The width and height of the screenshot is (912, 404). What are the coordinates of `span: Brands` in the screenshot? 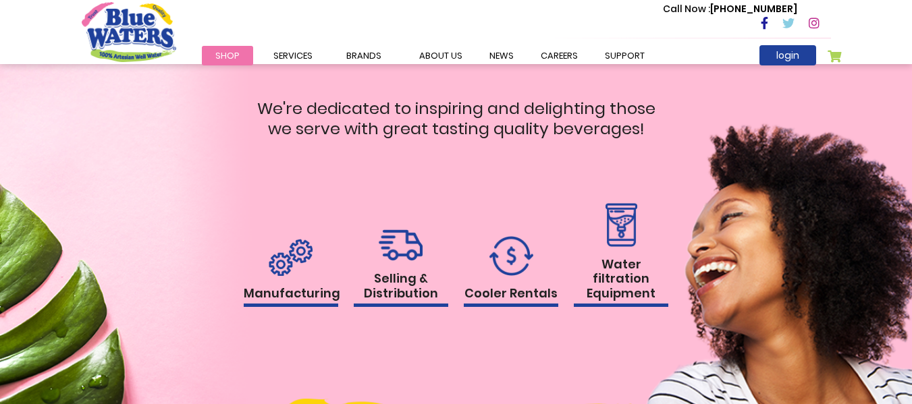 It's located at (364, 55).